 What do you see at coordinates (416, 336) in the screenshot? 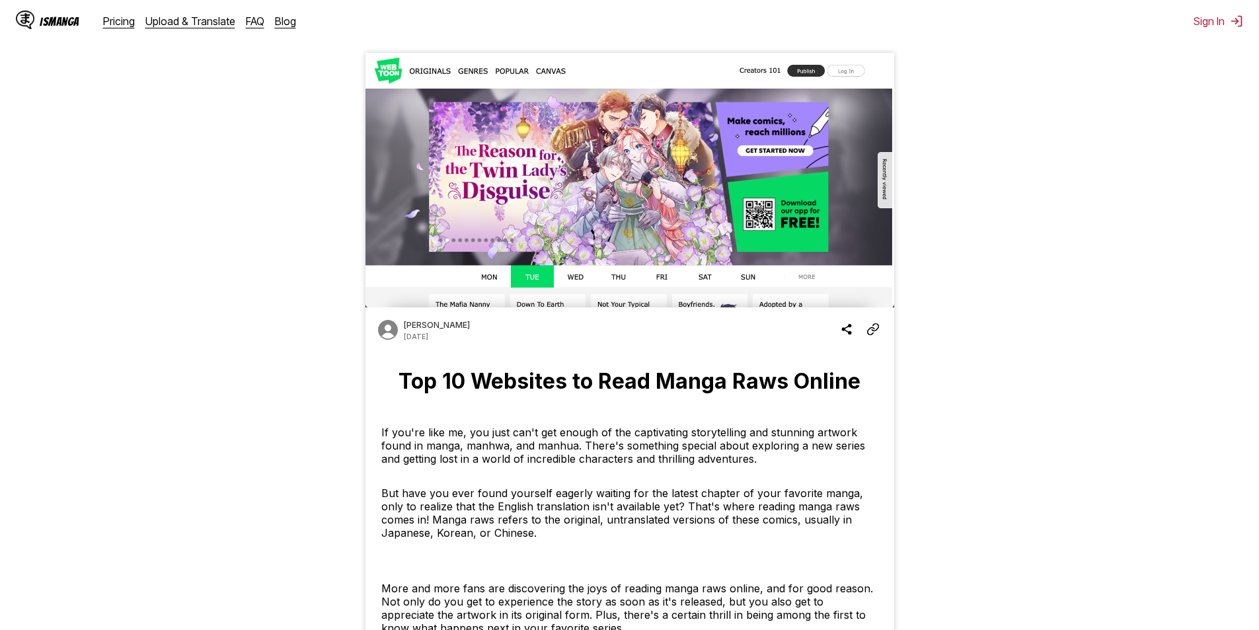
I see `p: Date published` at bounding box center [416, 336].